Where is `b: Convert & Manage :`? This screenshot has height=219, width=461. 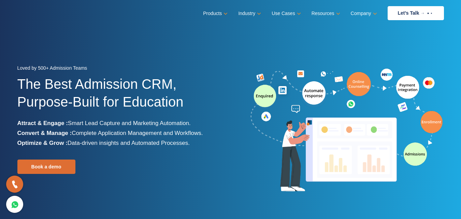 b: Convert & Manage : is located at coordinates (45, 133).